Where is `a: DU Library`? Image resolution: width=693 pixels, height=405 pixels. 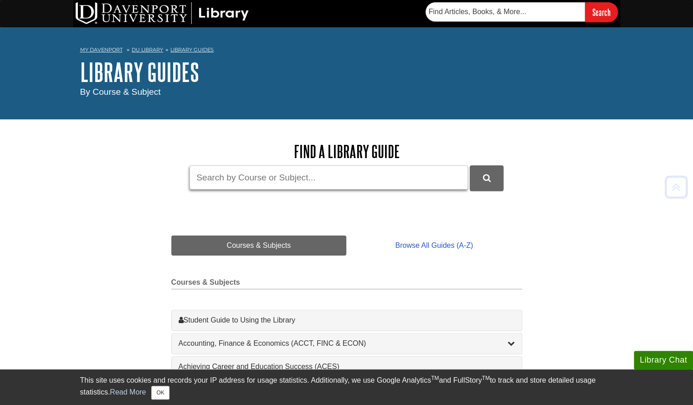
a: DU Library is located at coordinates (147, 50).